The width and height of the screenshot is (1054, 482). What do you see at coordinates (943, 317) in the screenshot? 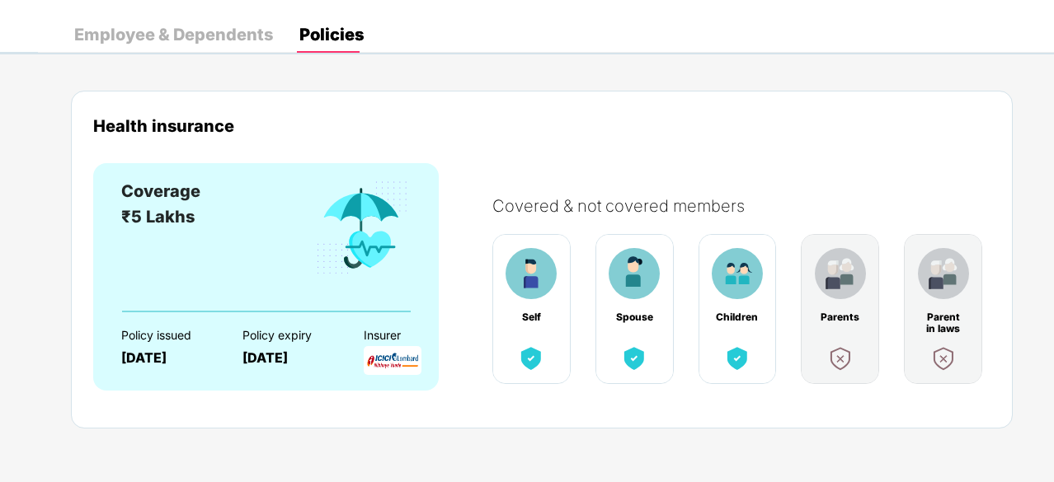
I see `div: Parent in laws` at bounding box center [943, 317].